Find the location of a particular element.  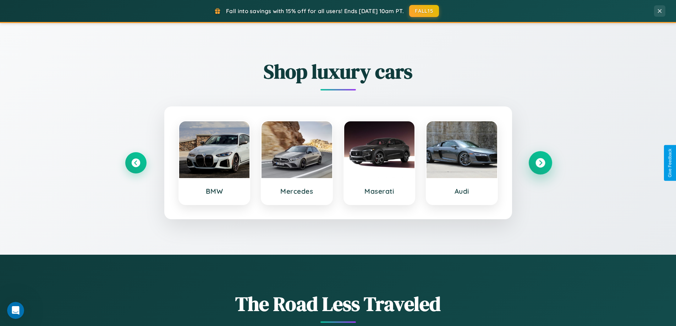

div: Give Feedback is located at coordinates (670, 163).